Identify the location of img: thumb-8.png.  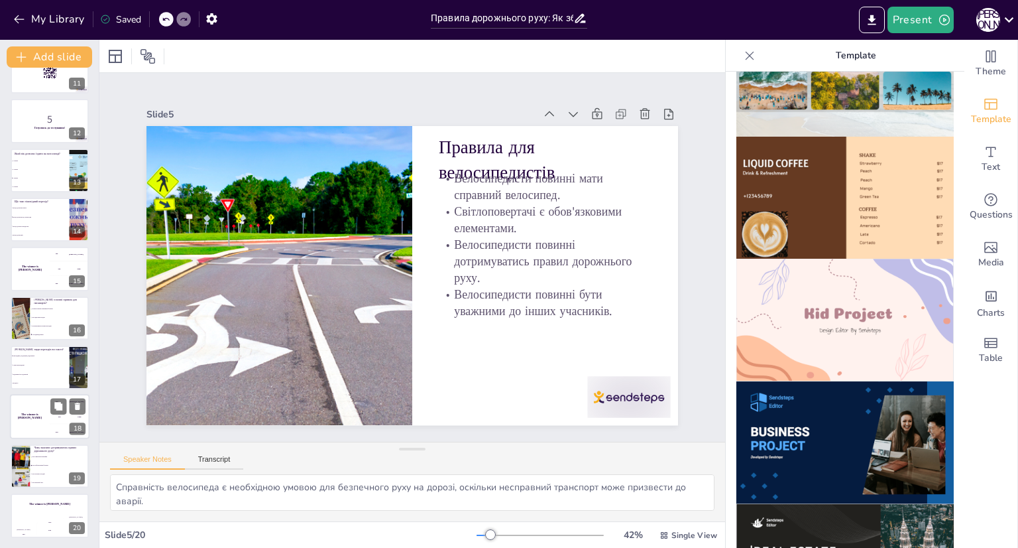
(845, 198).